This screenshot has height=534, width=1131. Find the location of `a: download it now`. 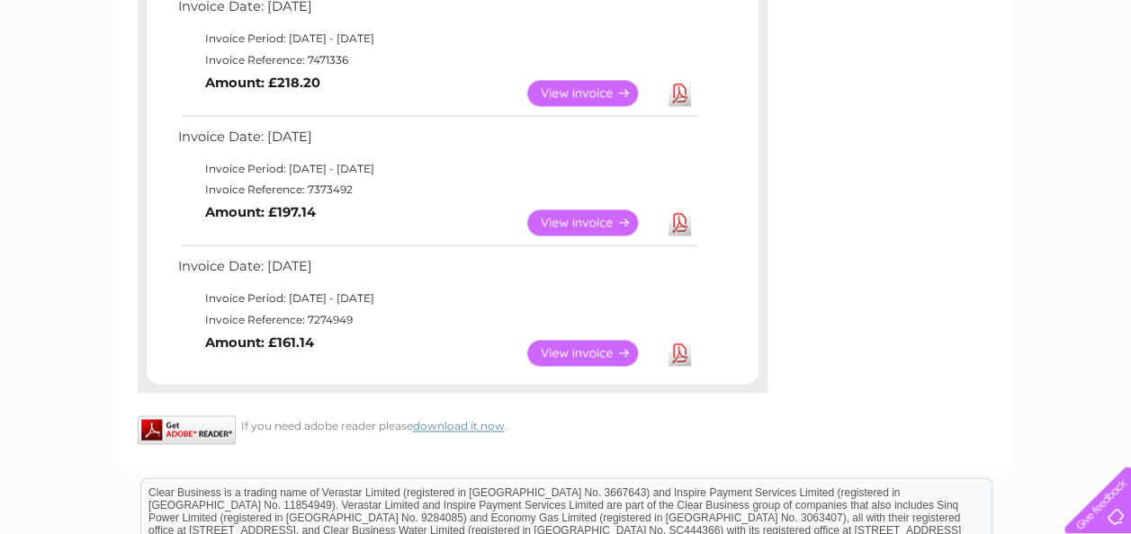

a: download it now is located at coordinates (459, 426).